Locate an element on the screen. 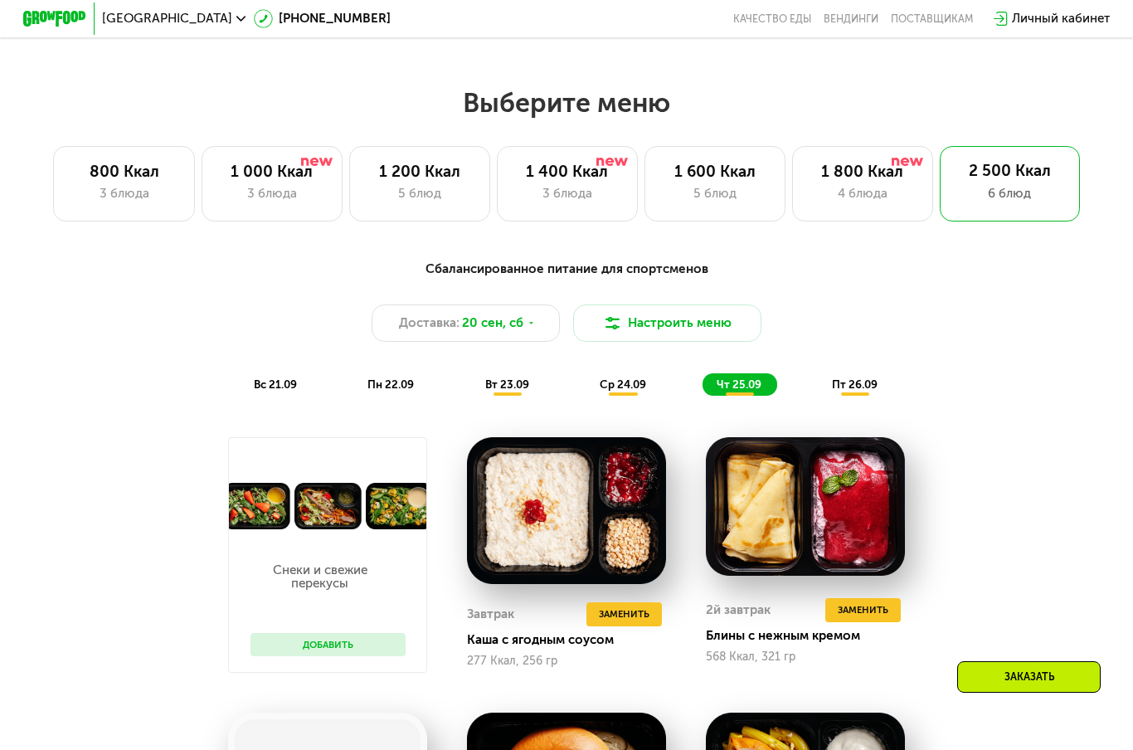 This screenshot has height=750, width=1133. div: Завтрак is located at coordinates (490, 614).